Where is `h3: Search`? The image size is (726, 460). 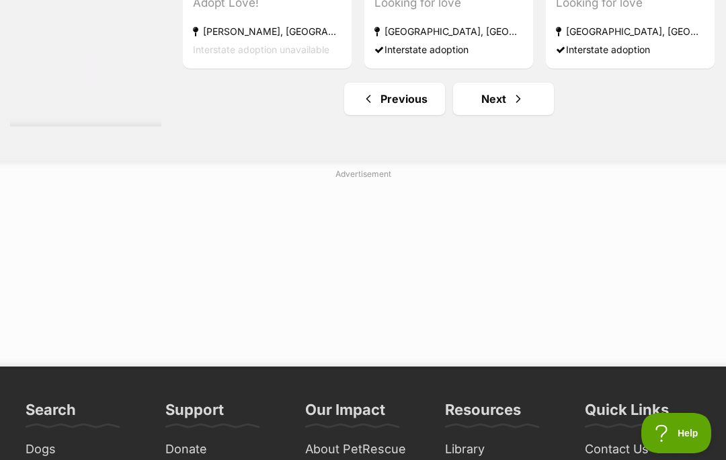
h3: Search is located at coordinates (50, 413).